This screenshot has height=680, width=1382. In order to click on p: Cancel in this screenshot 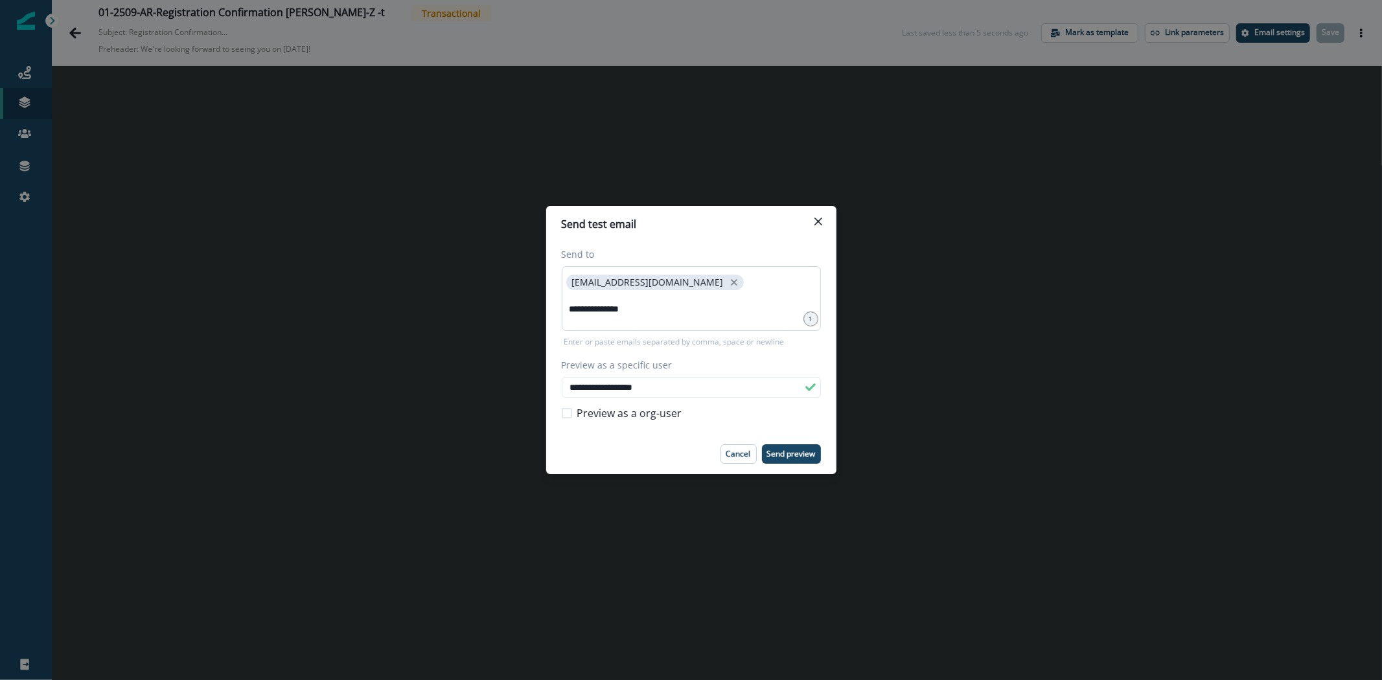, I will do `click(739, 454)`.